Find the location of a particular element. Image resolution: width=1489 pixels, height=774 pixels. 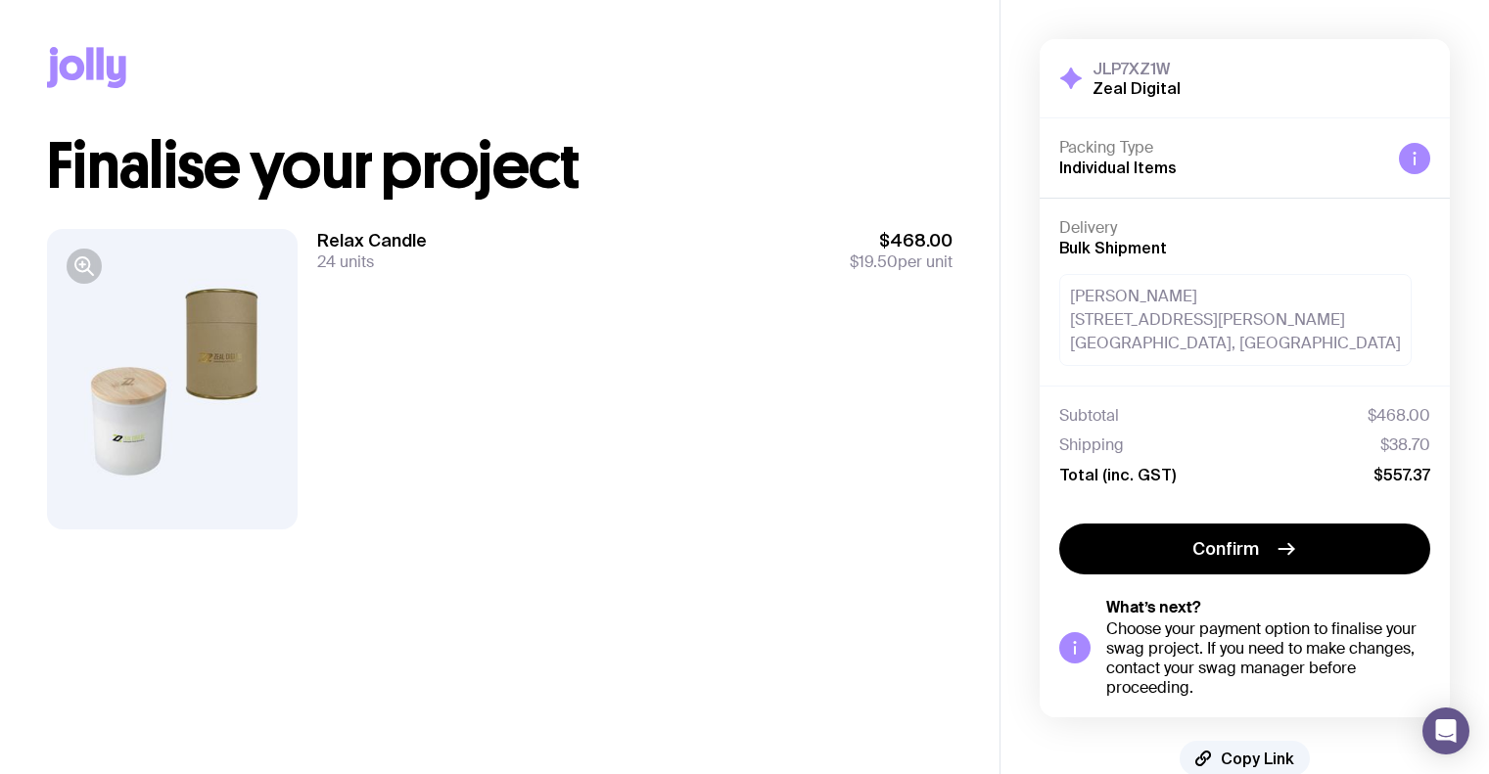

div: Choose your payment option to finalise your swag project. If you need to make changes, contact yo... is located at coordinates (1267, 659).